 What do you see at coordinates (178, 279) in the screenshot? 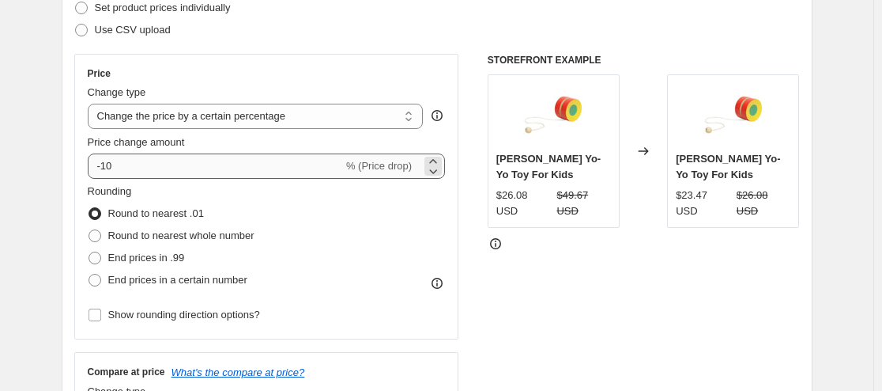
I see `span: End prices in a certain number` at bounding box center [178, 279].